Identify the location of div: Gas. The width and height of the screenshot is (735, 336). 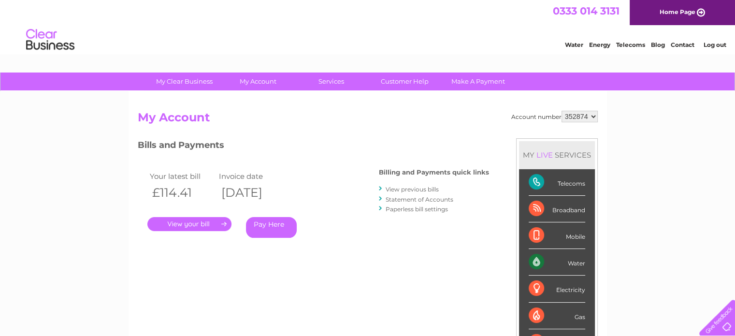
(557, 316).